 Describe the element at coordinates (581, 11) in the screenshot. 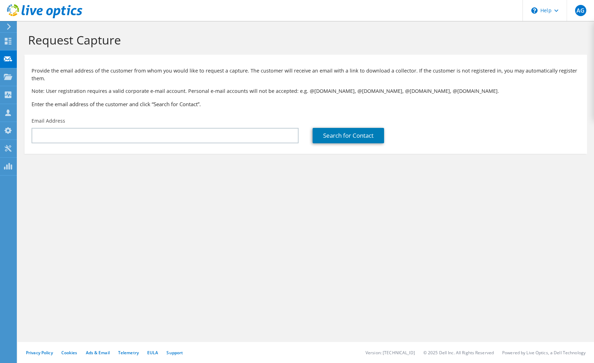

I see `span: AG` at that location.